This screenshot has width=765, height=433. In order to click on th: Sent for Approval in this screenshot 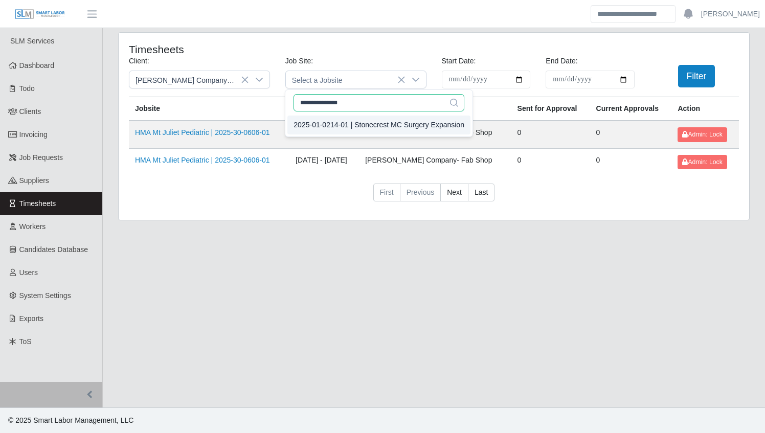, I will do `click(551, 109)`.